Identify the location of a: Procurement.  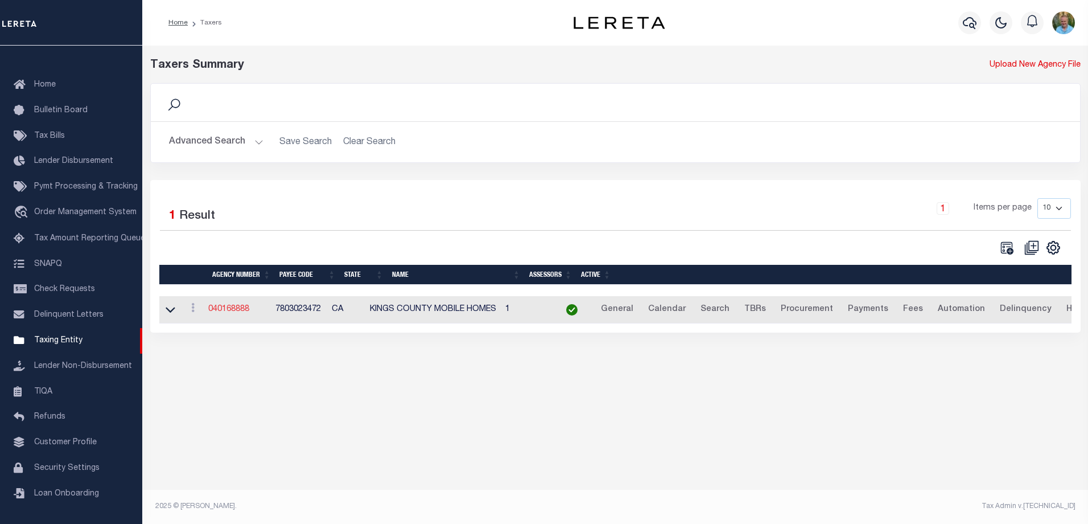
(807, 310).